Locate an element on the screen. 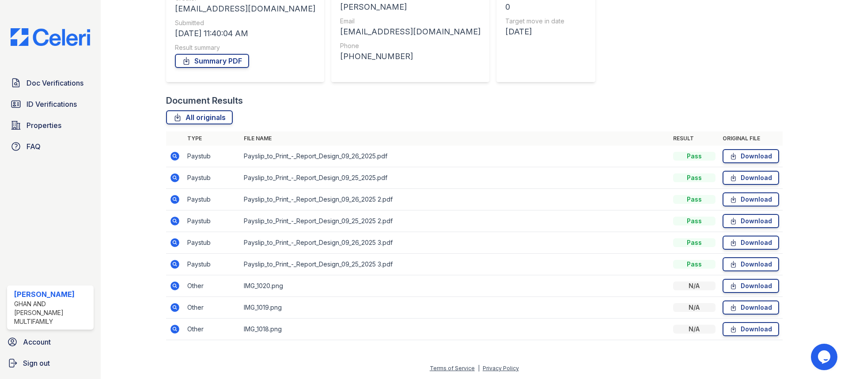 This screenshot has width=848, height=379. div: Email is located at coordinates (410, 21).